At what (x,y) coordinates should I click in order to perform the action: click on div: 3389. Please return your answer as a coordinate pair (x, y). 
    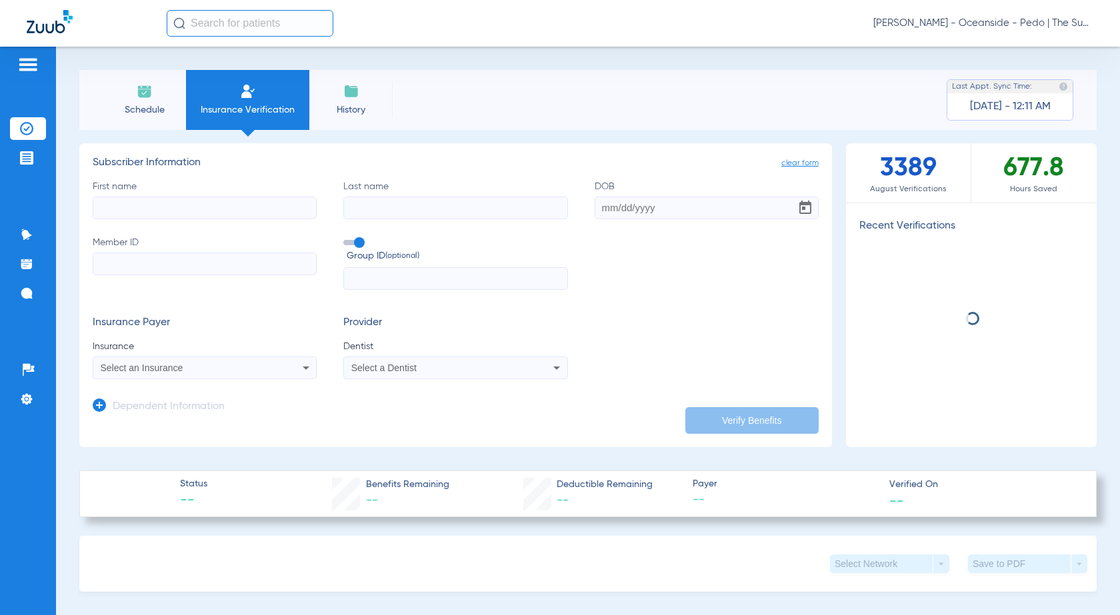
    Looking at the image, I should click on (908, 173).